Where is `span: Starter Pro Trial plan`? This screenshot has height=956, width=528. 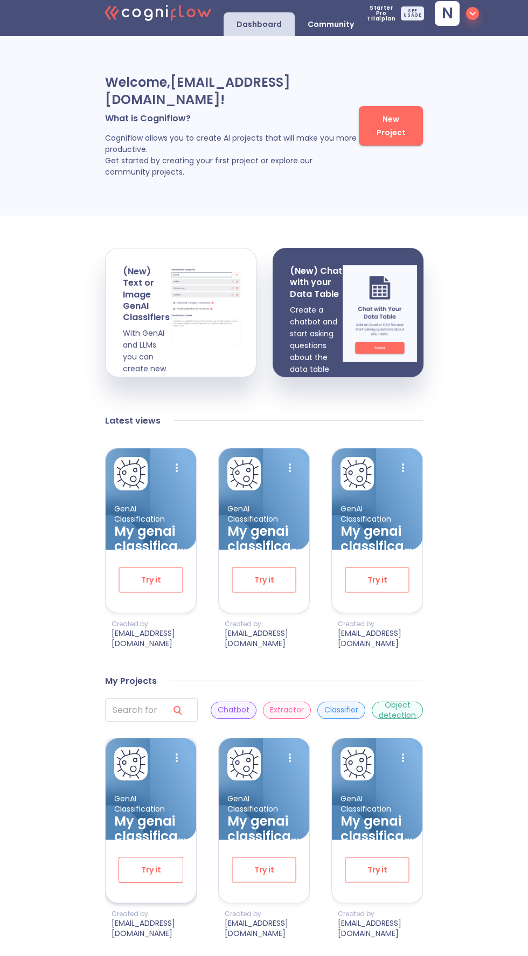
span: Starter Pro Trial plan is located at coordinates (381, 13).